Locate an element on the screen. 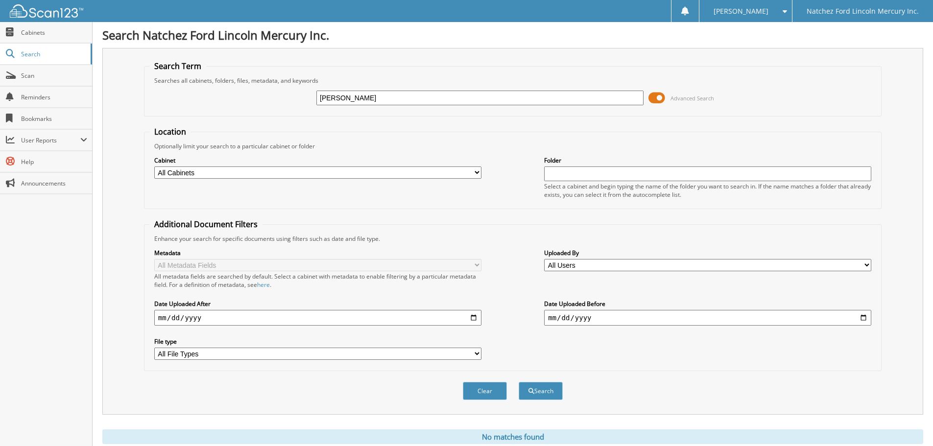 This screenshot has height=446, width=933. button: Search is located at coordinates (541, 391).